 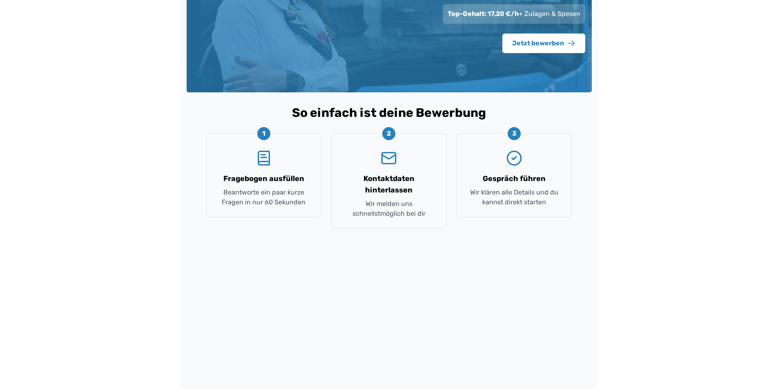 I want to click on h3: Gespräch führen, so click(x=514, y=178).